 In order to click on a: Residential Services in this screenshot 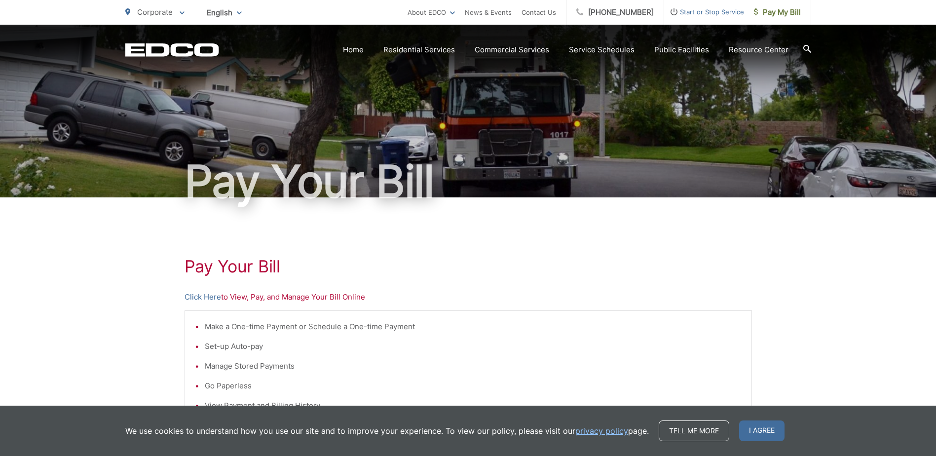, I will do `click(419, 50)`.